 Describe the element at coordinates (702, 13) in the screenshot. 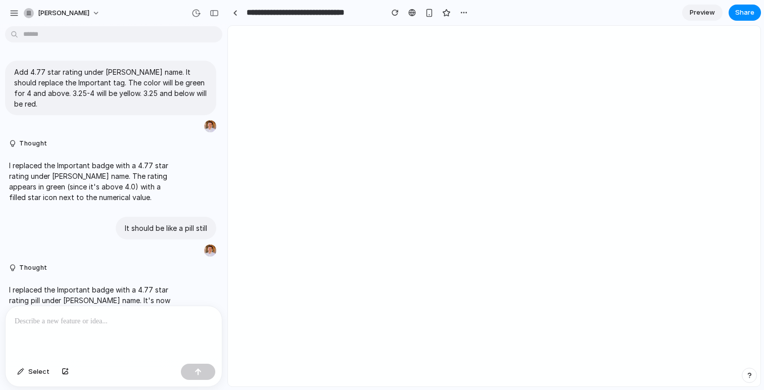

I see `span: Preview` at that location.